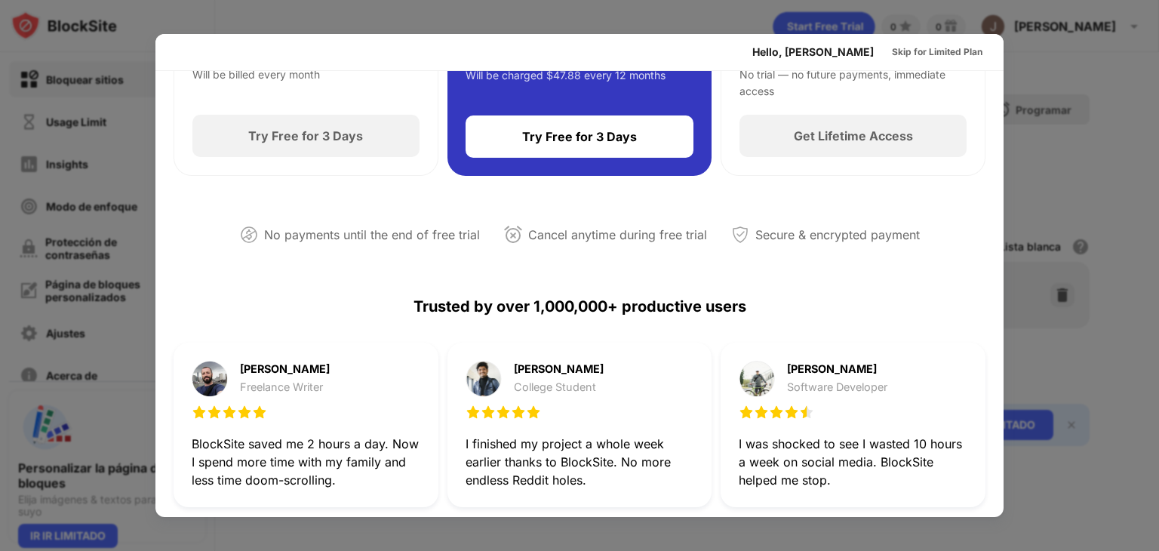 The height and width of the screenshot is (551, 1159). What do you see at coordinates (852, 81) in the screenshot?
I see `div: No trial — no future payments, immediate access` at bounding box center [852, 81].